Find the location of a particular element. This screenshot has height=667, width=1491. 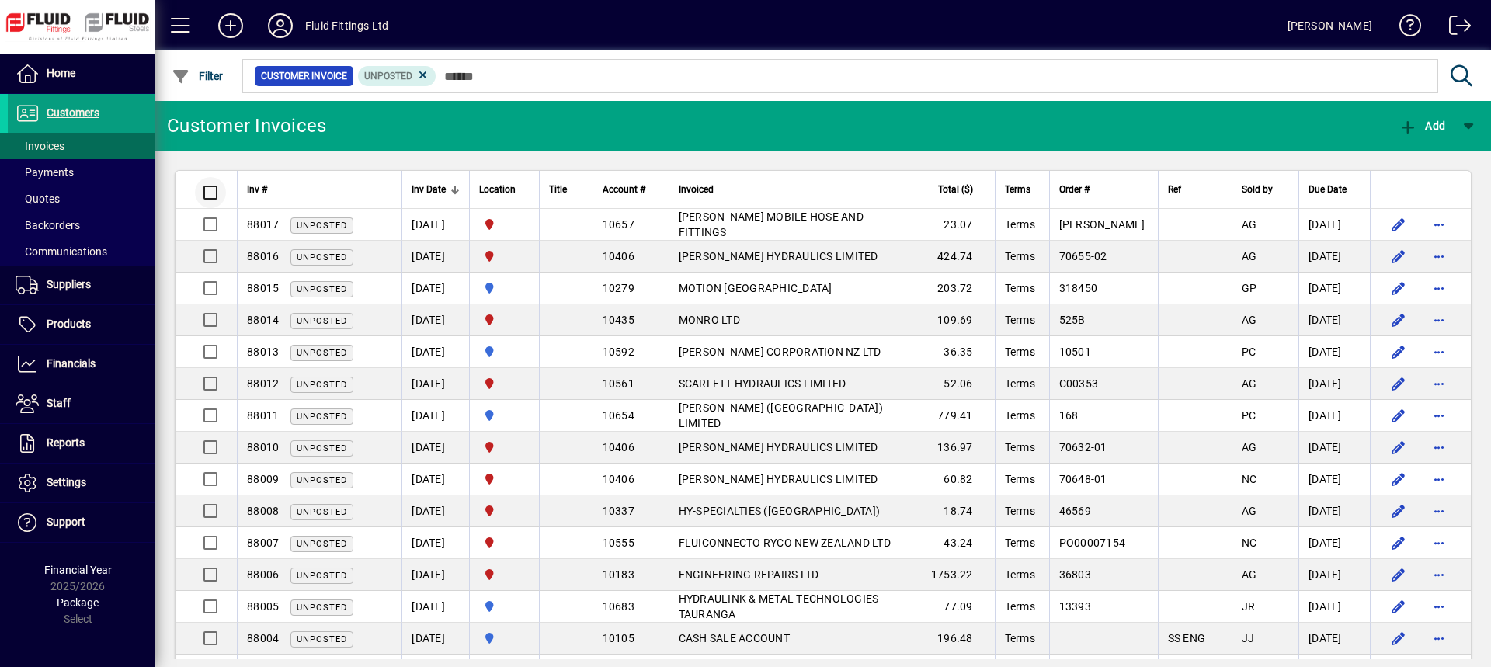

span: Order # is located at coordinates (1074, 189).